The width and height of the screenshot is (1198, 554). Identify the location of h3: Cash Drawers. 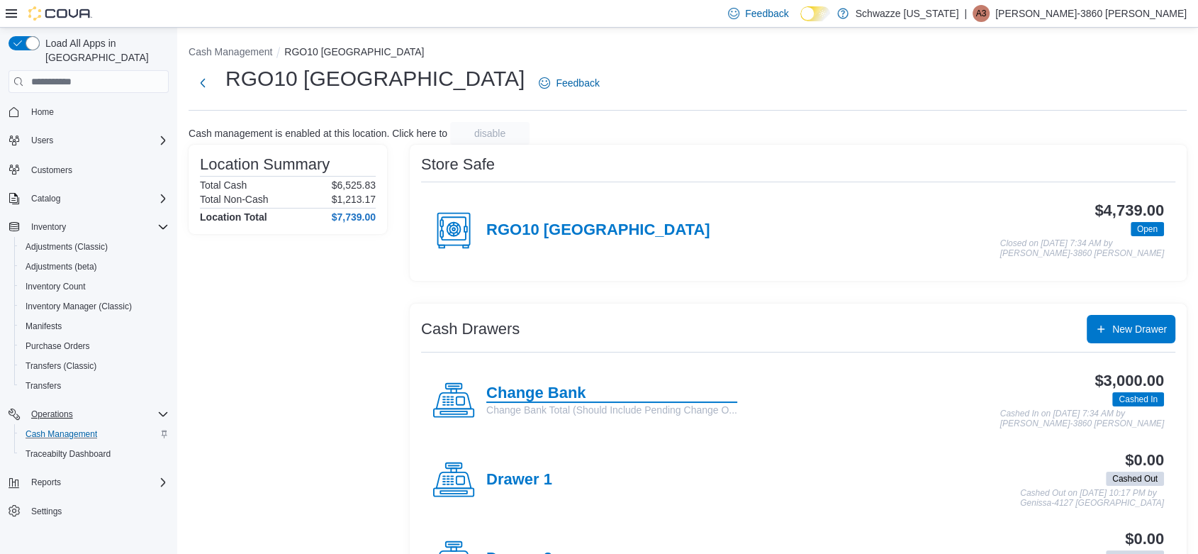
(470, 329).